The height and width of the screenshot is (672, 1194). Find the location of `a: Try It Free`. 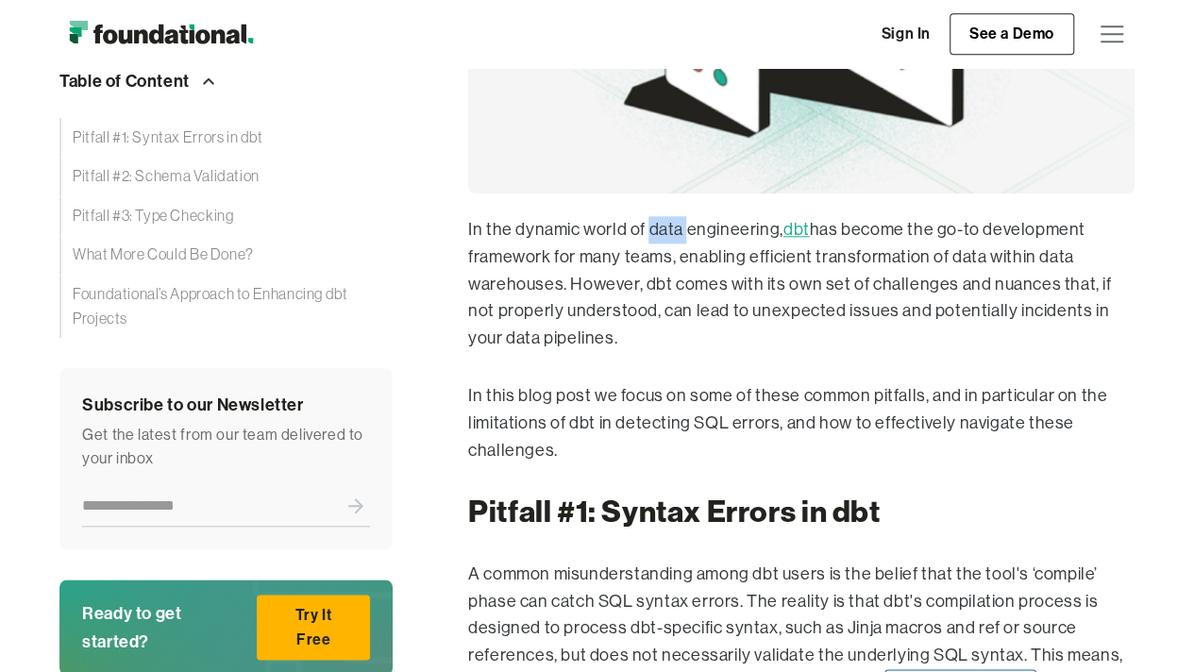

a: Try It Free is located at coordinates (313, 627).